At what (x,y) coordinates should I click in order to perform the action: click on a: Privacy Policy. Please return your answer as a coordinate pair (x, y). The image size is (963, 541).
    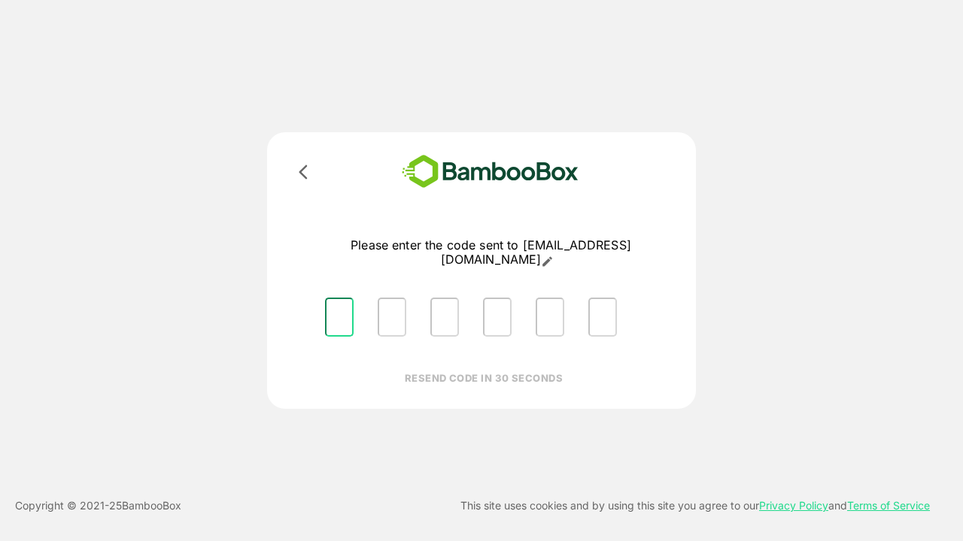
    Looking at the image, I should click on (793, 505).